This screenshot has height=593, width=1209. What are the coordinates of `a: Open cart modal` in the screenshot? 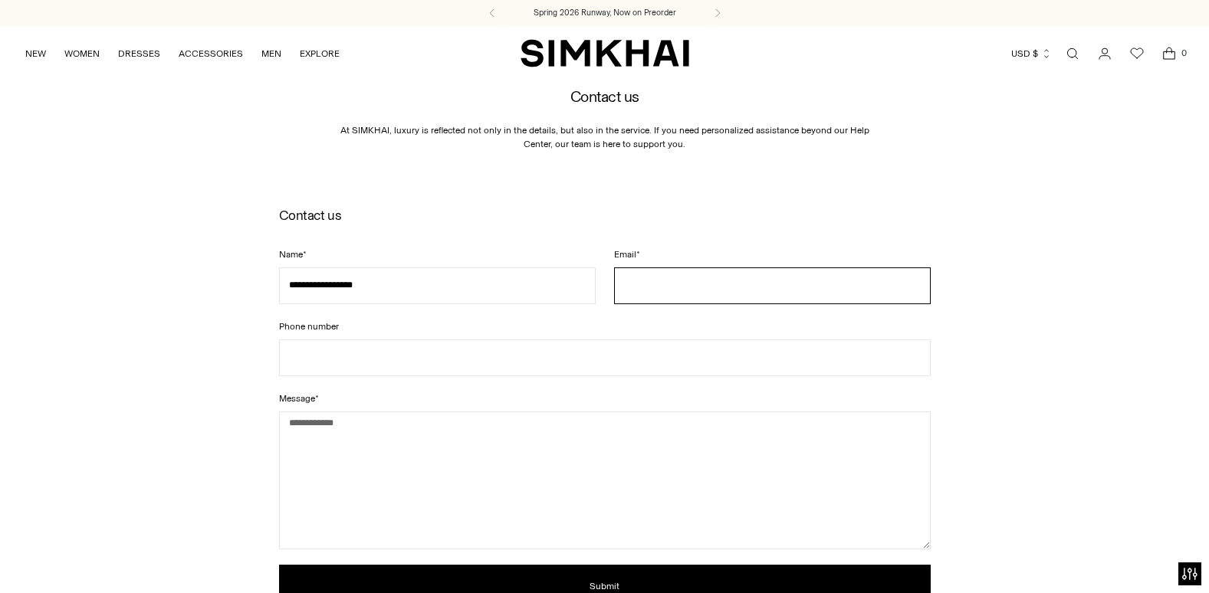 It's located at (1169, 54).